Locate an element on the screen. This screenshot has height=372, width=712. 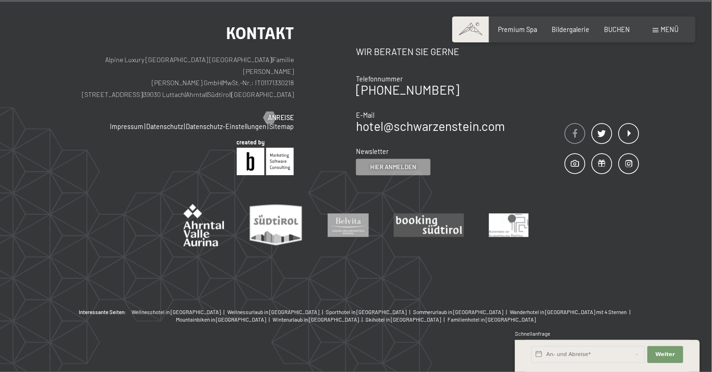
span: E-Mail is located at coordinates (365, 115).